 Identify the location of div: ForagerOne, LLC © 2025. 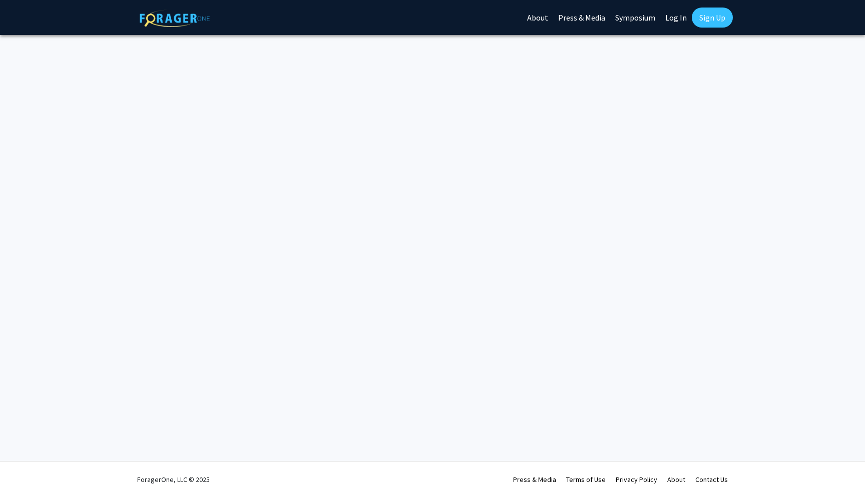
(173, 479).